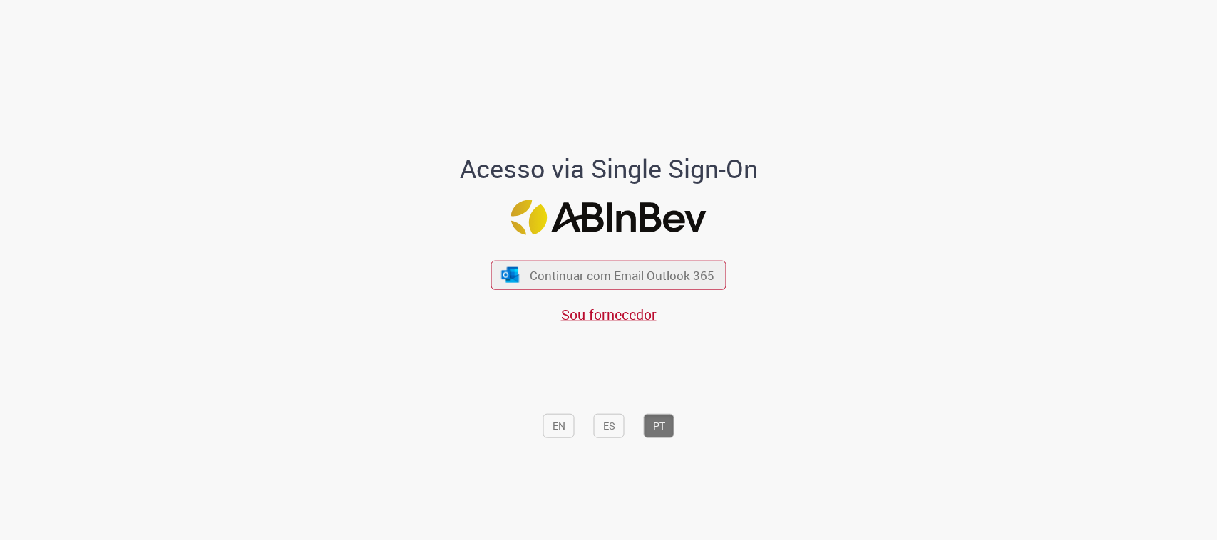 The height and width of the screenshot is (540, 1217). What do you see at coordinates (609, 314) in the screenshot?
I see `span: Sou fornecedor` at bounding box center [609, 314].